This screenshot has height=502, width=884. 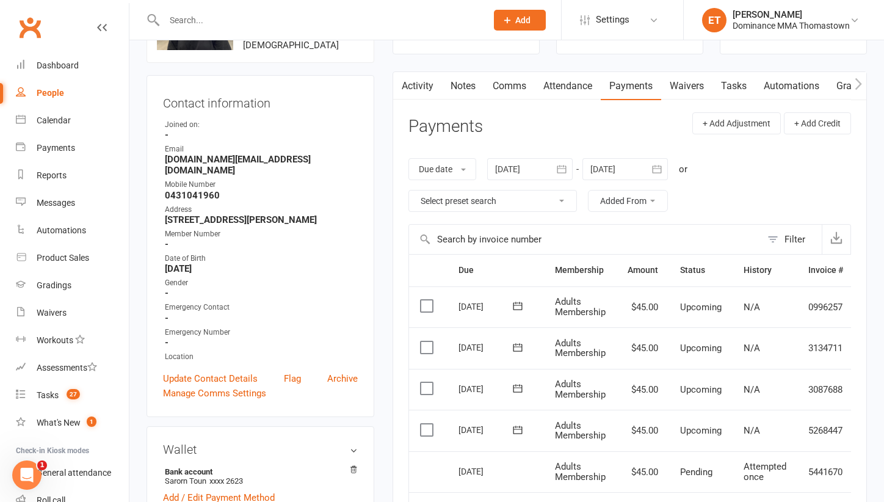 What do you see at coordinates (72, 340) in the screenshot?
I see `a: Workouts` at bounding box center [72, 340].